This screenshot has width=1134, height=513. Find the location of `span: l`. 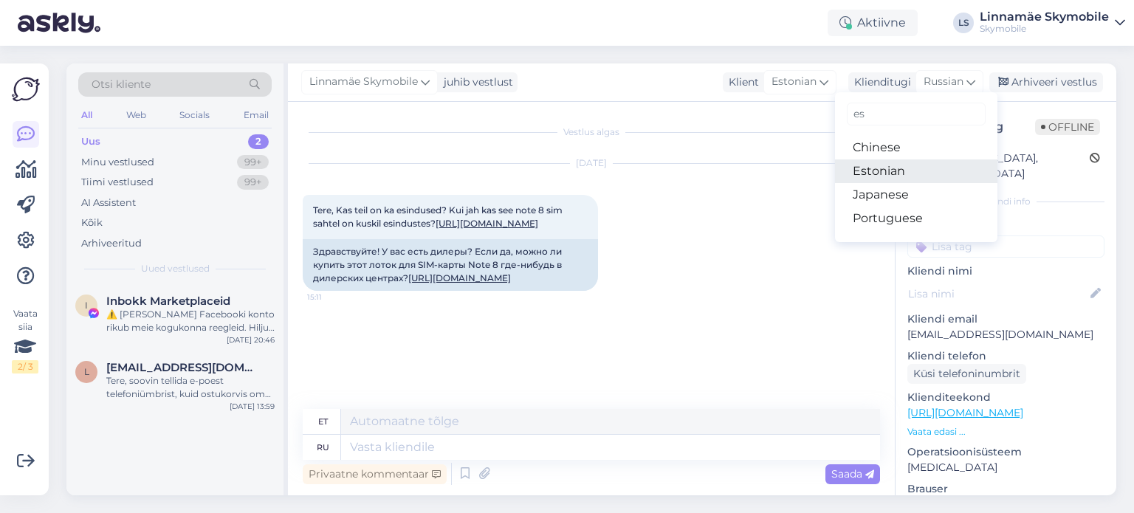

span: l is located at coordinates (86, 371).